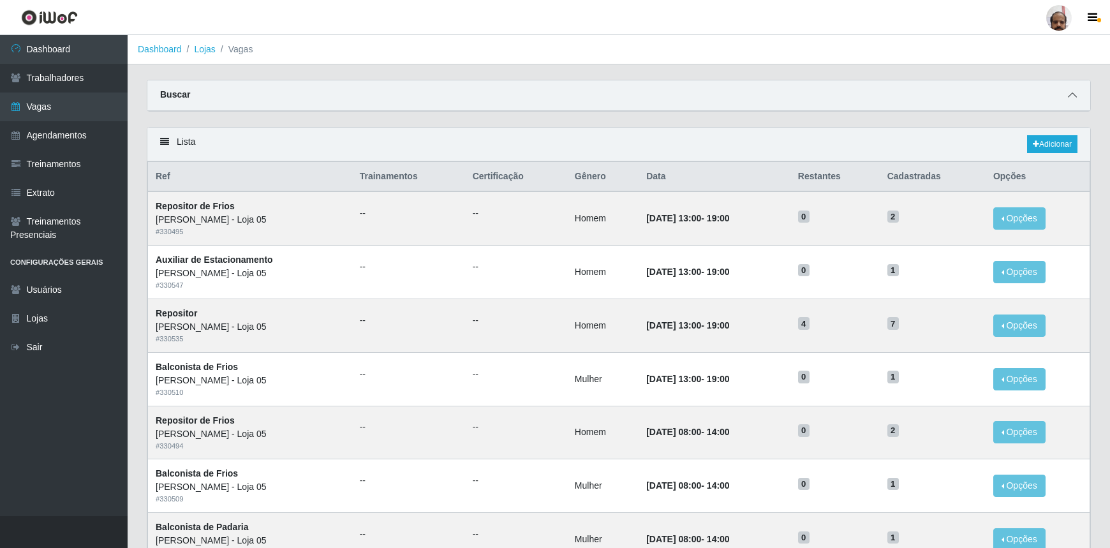  What do you see at coordinates (49, 17) in the screenshot?
I see `img: CoreUI Logo` at bounding box center [49, 17].